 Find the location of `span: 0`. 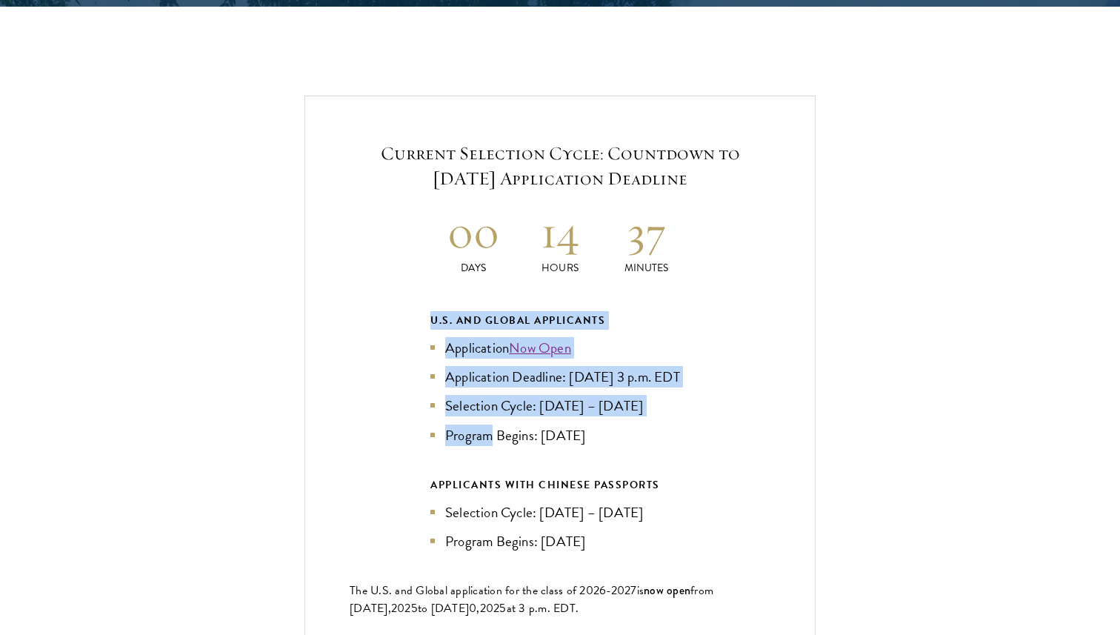

span: 0 is located at coordinates (472, 608).